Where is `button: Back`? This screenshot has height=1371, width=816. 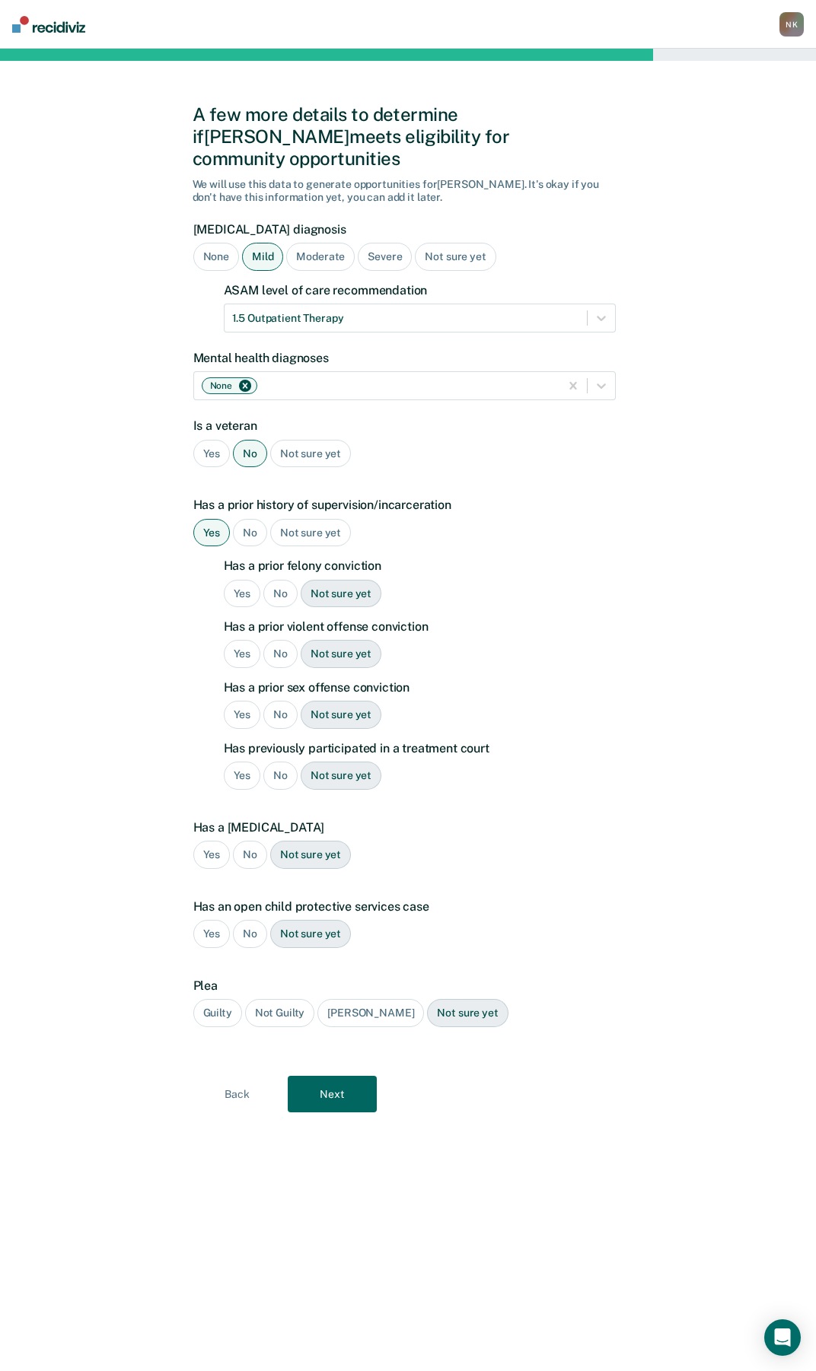
button: Back is located at coordinates (237, 1094).